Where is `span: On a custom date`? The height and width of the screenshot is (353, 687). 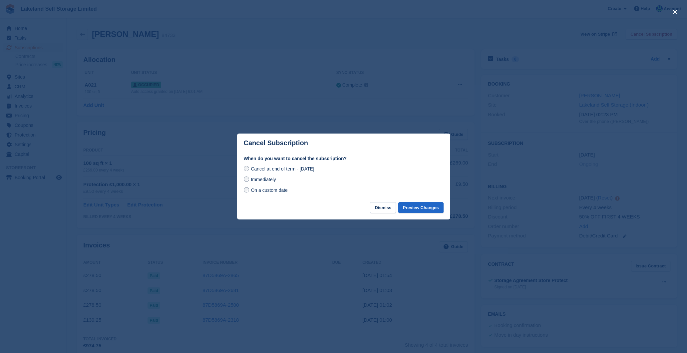
span: On a custom date is located at coordinates (269, 190).